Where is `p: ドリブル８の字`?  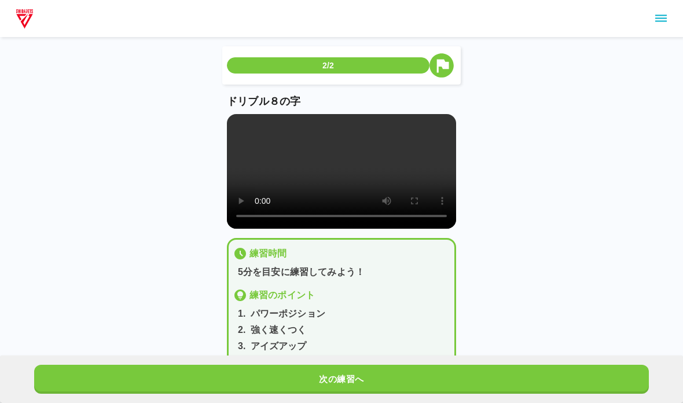
p: ドリブル８の字 is located at coordinates (341, 101).